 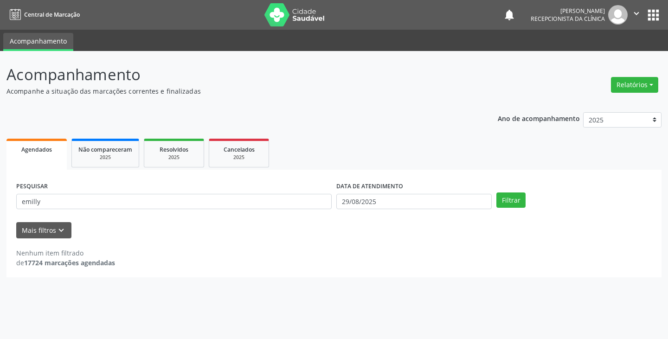 I want to click on a: Acompanhamento, so click(x=38, y=42).